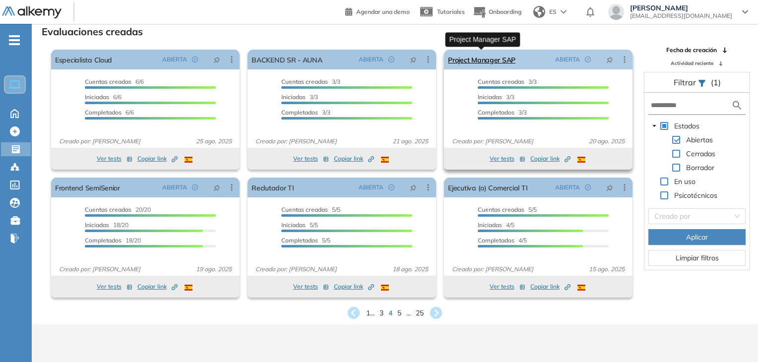 The image size is (758, 362). I want to click on span: Tutoriales, so click(451, 11).